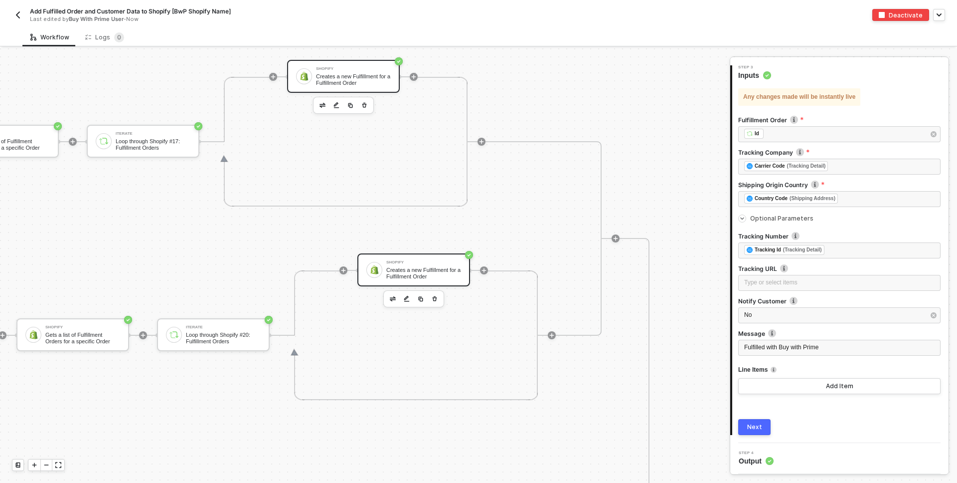 This screenshot has width=957, height=483. Describe the element at coordinates (243, 19) in the screenshot. I see `div: Last edited by - Now` at that location.